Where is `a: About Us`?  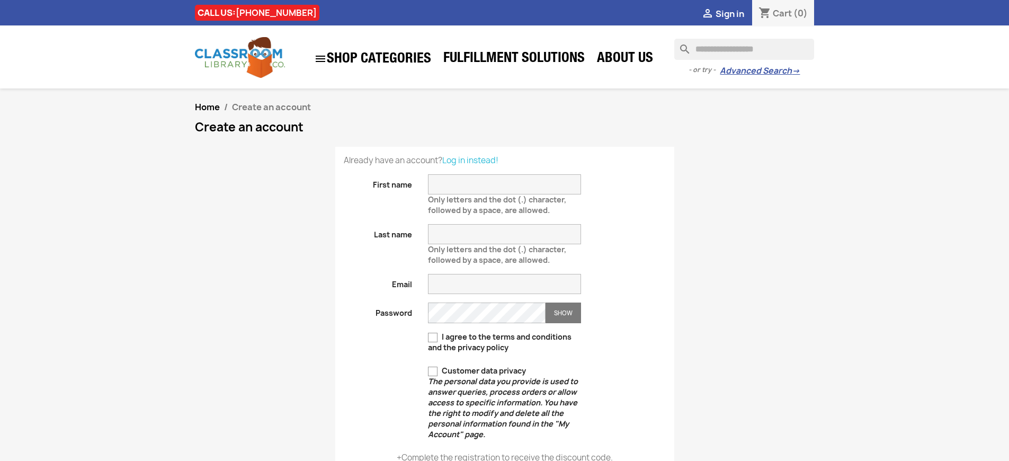
a: About Us is located at coordinates (625, 59).